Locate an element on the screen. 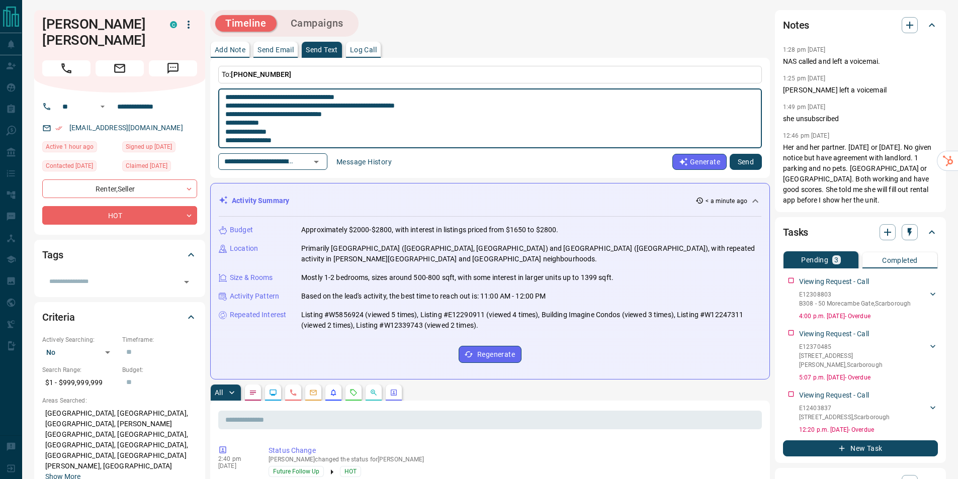 The height and width of the screenshot is (479, 958). svg: Emails is located at coordinates (313, 393).